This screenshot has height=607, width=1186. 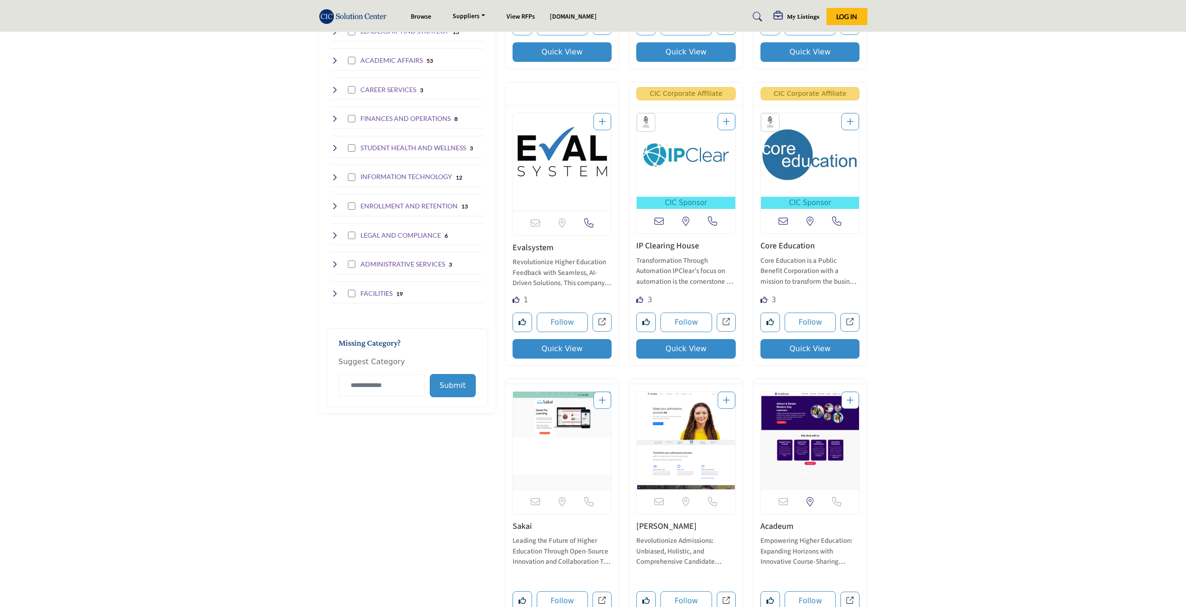 What do you see at coordinates (686, 550) in the screenshot?
I see `a: Revolutionize Admissions: Unbiased, Holistic, and Comprehensive Candidate Evaluations Awaits Your...` at bounding box center [686, 550].